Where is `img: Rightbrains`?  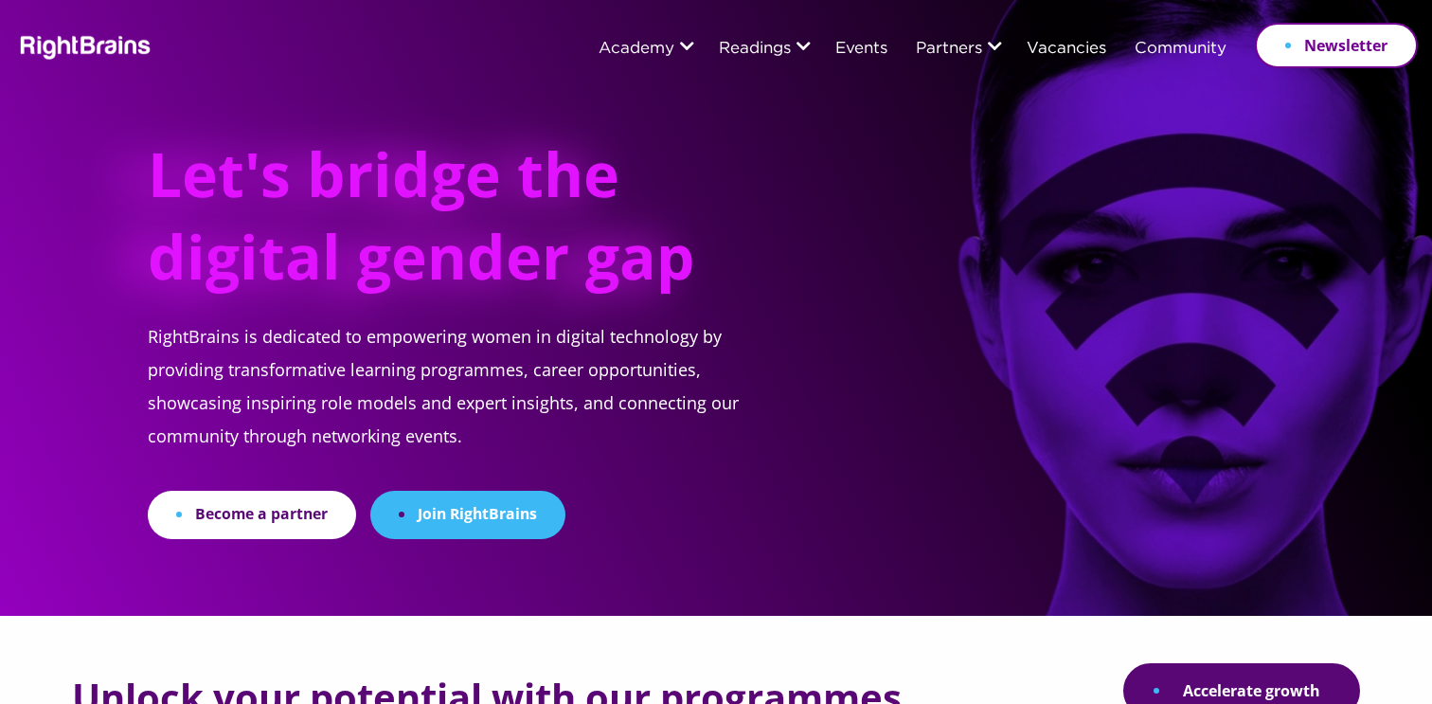 img: Rightbrains is located at coordinates (82, 45).